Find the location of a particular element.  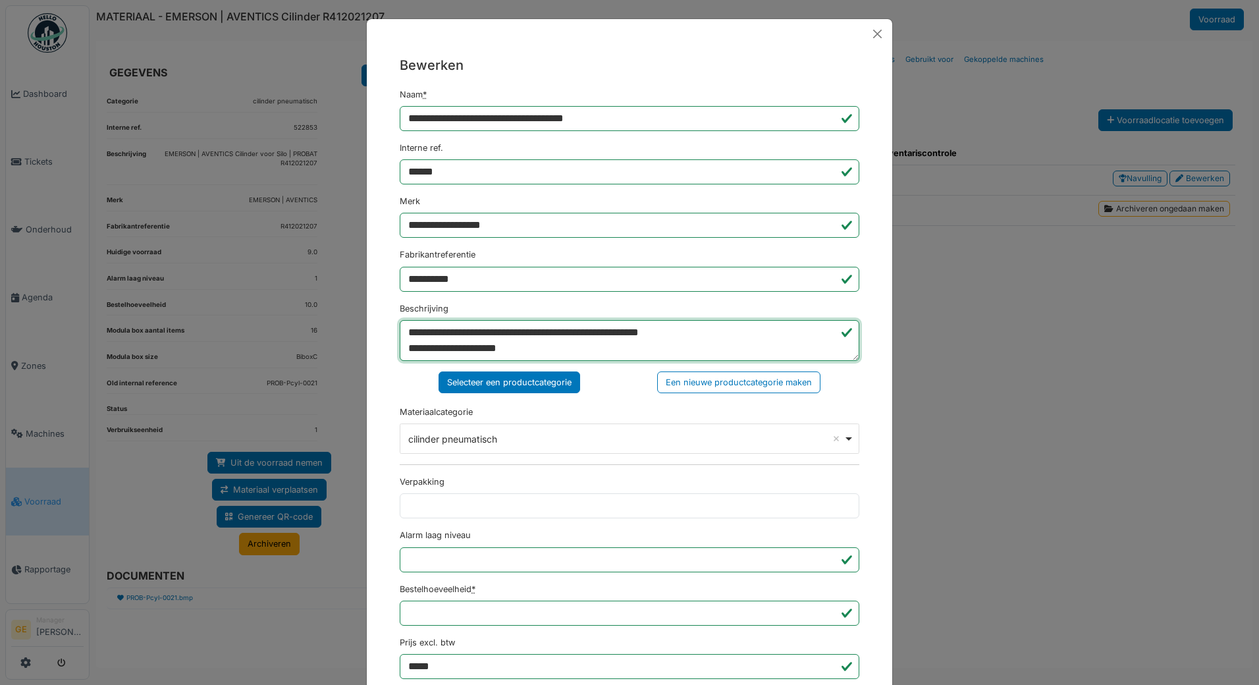

label: Prijs excl. btw is located at coordinates (427, 642).